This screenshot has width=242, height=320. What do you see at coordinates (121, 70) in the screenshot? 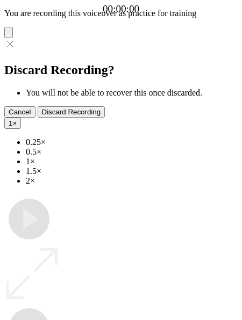
I see `h2: Discard Recording?` at bounding box center [121, 70].